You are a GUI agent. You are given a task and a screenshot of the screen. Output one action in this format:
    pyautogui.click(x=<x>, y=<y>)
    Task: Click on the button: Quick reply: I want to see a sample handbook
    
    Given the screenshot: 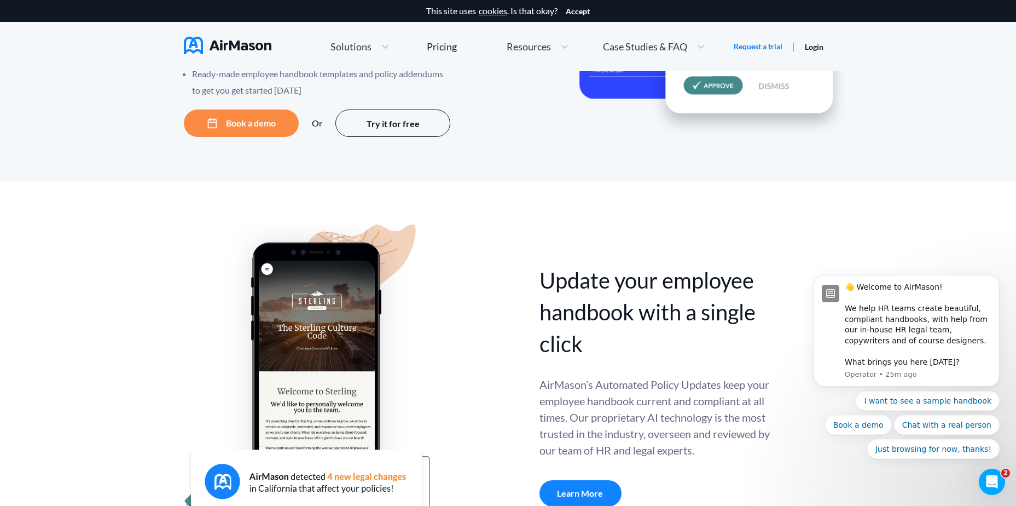 What is the action you would take?
    pyautogui.click(x=130, y=136)
    